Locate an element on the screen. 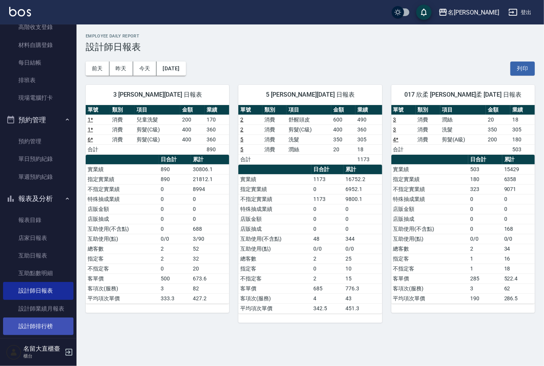  td: 170 is located at coordinates (217, 120).